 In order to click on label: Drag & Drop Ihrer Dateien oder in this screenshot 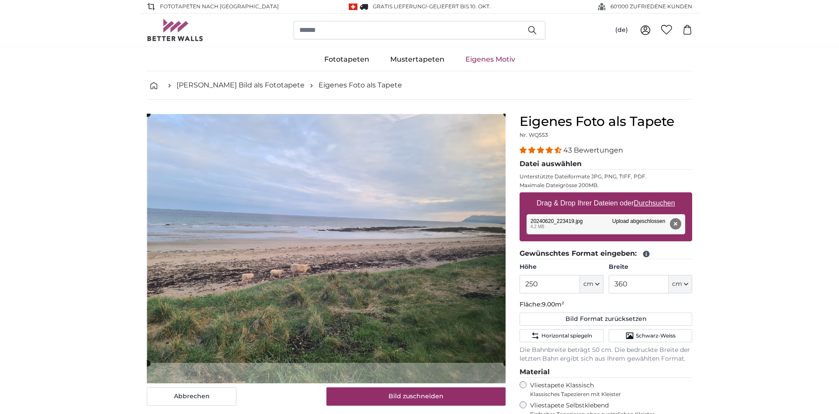, I will do `click(606, 203)`.